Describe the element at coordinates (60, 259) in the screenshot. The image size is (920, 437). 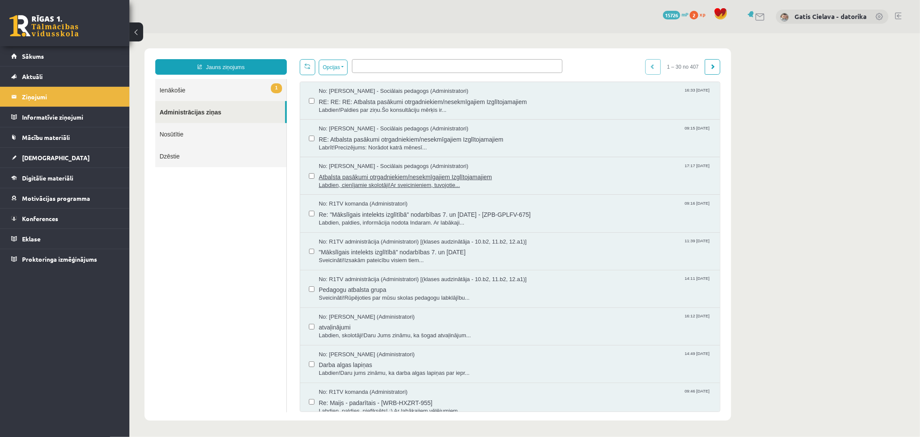
I see `span: Proktoringa izmēģinājums` at that location.